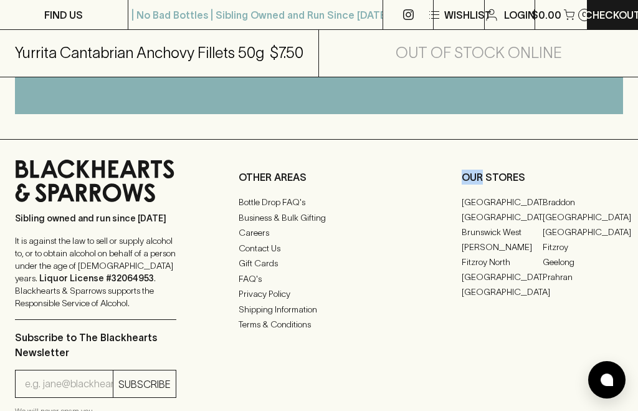 This screenshot has height=411, width=638. What do you see at coordinates (64, 15) in the screenshot?
I see `p: FIND US` at bounding box center [64, 15].